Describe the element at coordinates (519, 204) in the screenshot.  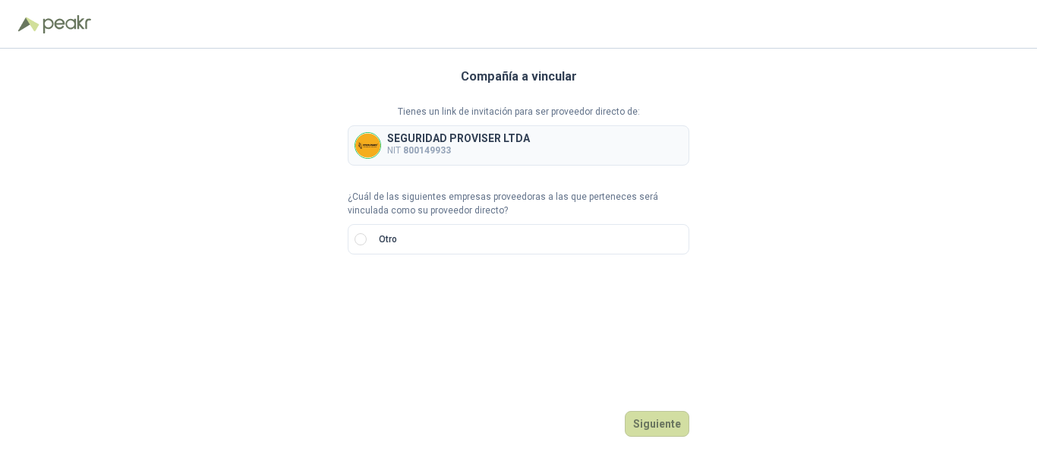
I see `p: ¿Cuál de las siguientes empresas proveedoras a las que perteneces será vinculada como su proveedo...` at that location.